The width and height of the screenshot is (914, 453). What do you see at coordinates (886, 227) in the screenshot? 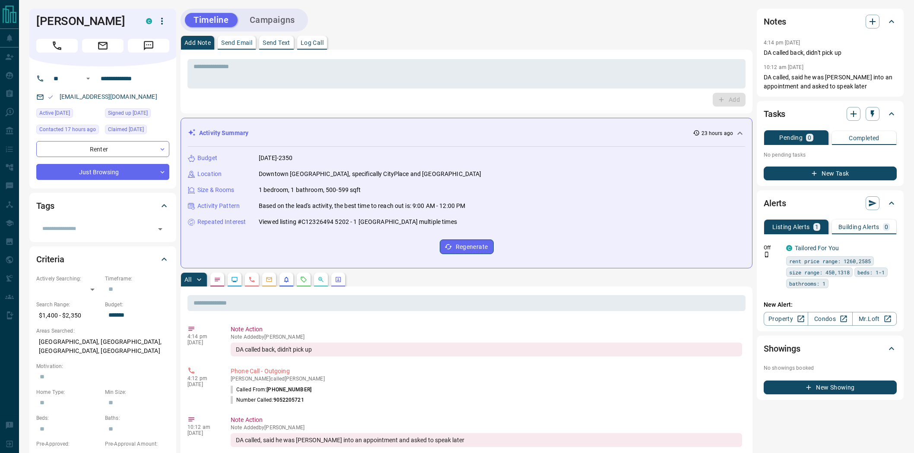
I see `p: 0` at bounding box center [886, 227].